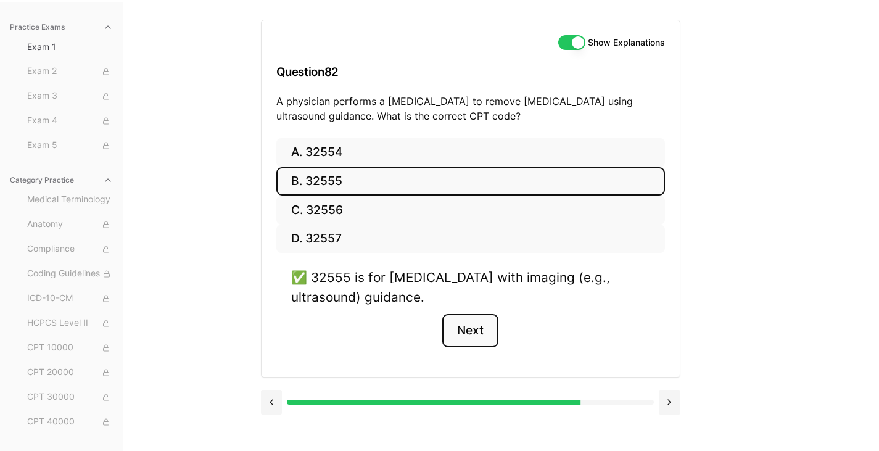  Describe the element at coordinates (470, 152) in the screenshot. I see `button: A. 32554` at that location.